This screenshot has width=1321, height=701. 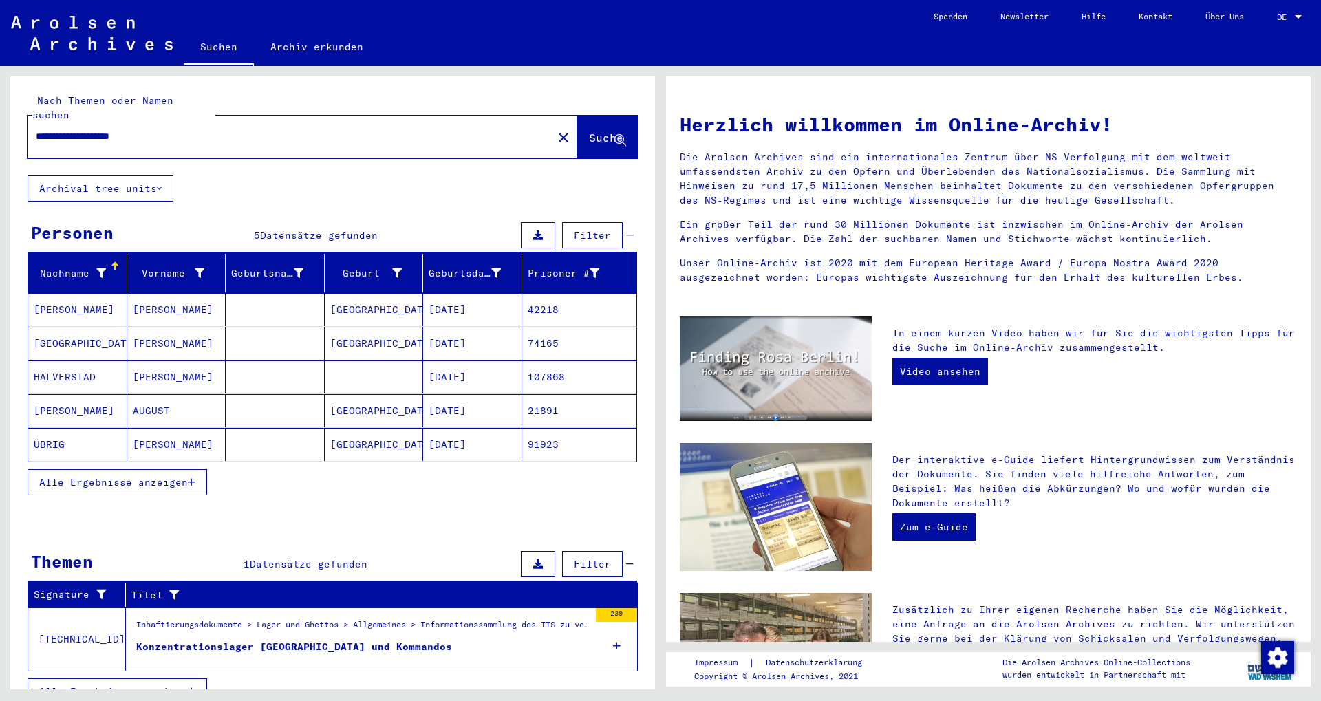 What do you see at coordinates (1285, 17) in the screenshot?
I see `span: DE` at bounding box center [1285, 17].